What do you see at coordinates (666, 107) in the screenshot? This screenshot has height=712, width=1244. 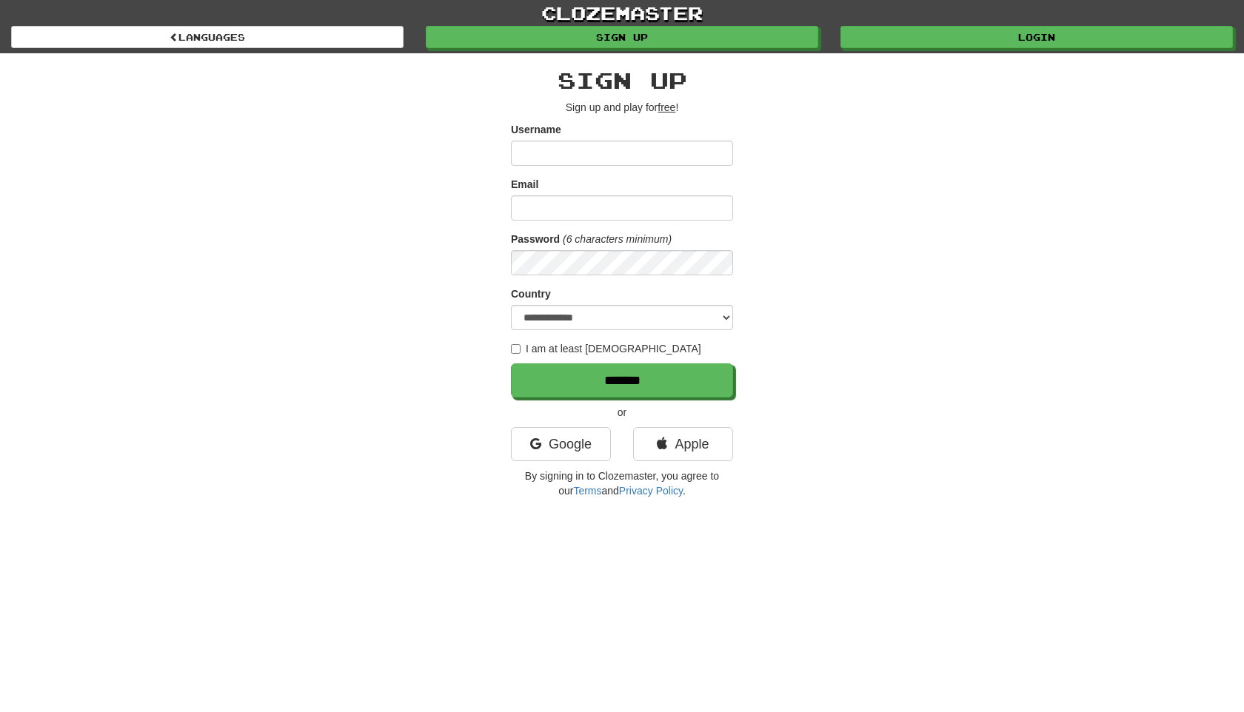 I see `u: free` at bounding box center [666, 107].